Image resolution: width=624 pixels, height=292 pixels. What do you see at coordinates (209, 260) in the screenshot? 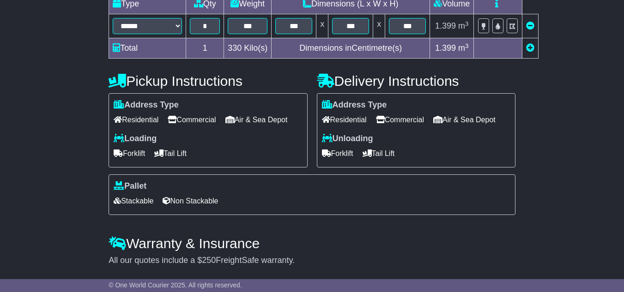
I see `span: 250` at bounding box center [209, 260].